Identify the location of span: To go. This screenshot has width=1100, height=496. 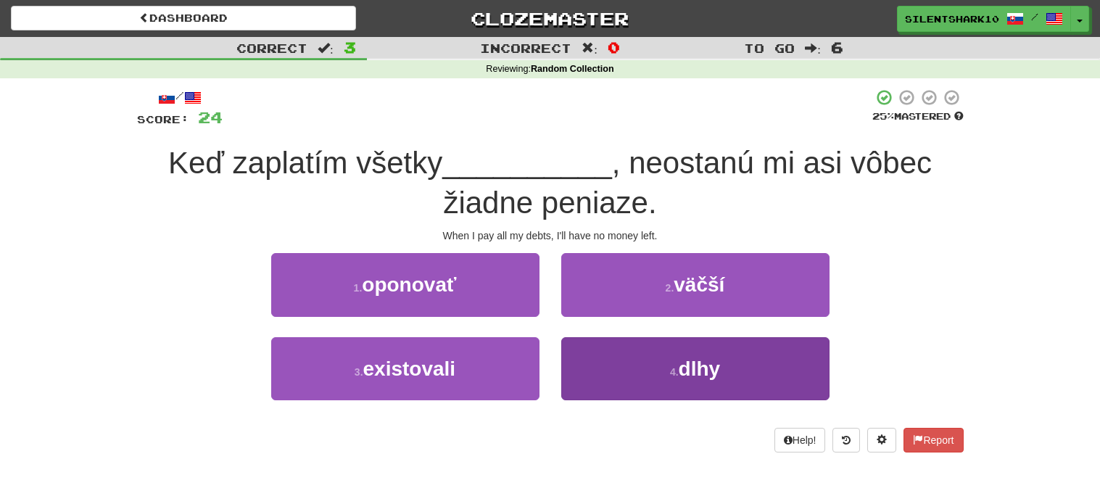
(770, 48).